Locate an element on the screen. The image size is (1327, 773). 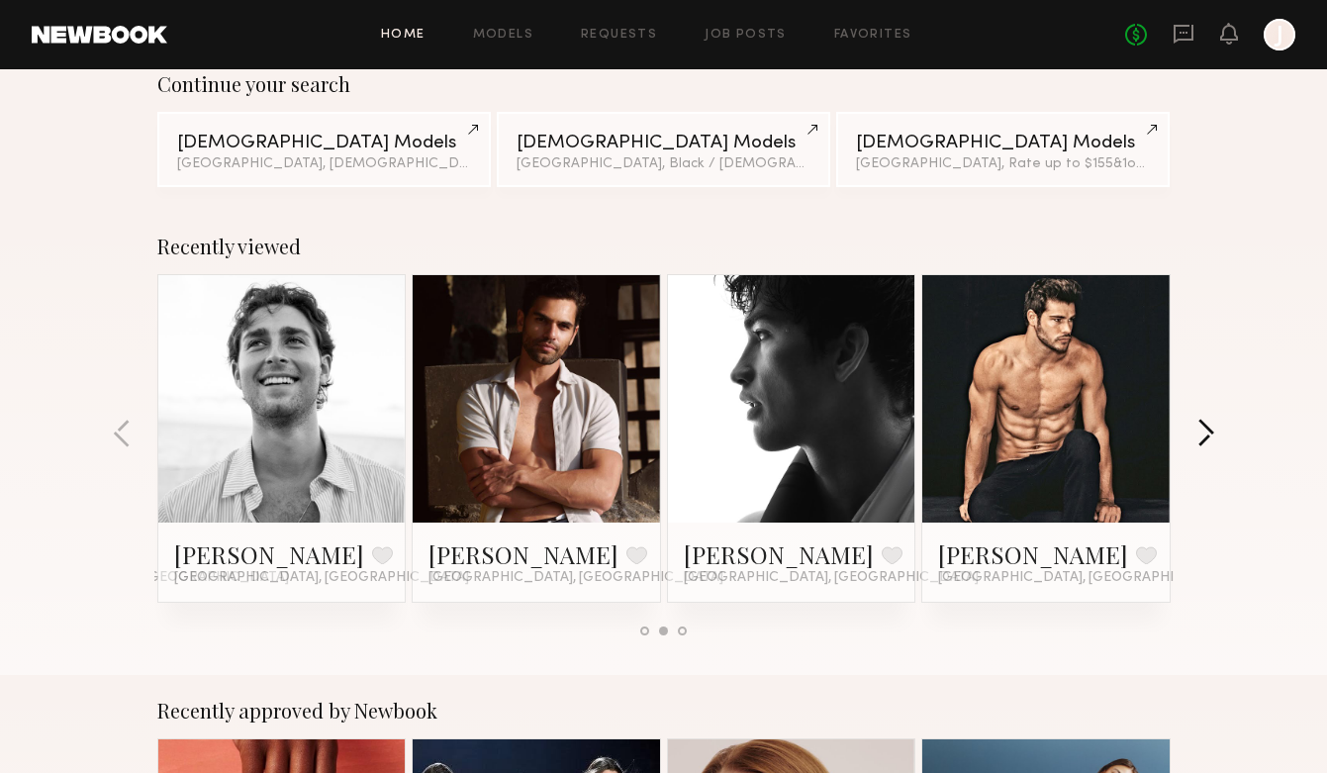
span: & 1 other filter is located at coordinates (1156, 163).